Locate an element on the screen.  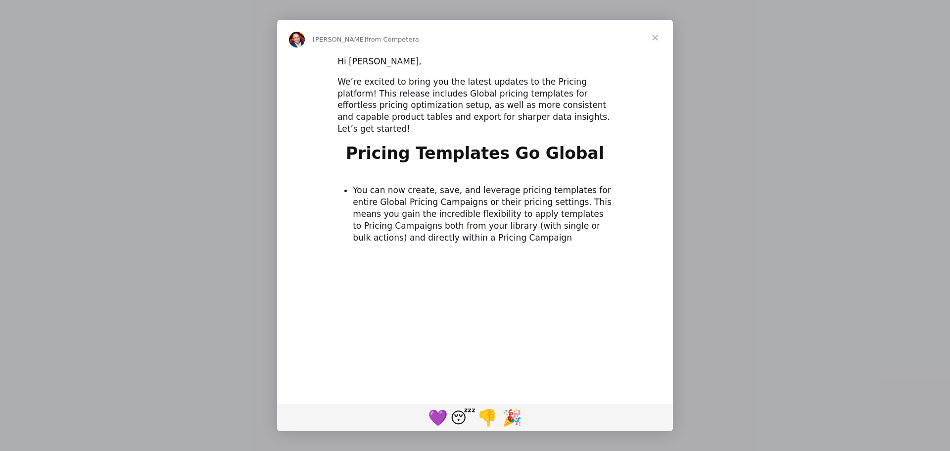
img: Profile image for Dmitriy is located at coordinates (297, 40).